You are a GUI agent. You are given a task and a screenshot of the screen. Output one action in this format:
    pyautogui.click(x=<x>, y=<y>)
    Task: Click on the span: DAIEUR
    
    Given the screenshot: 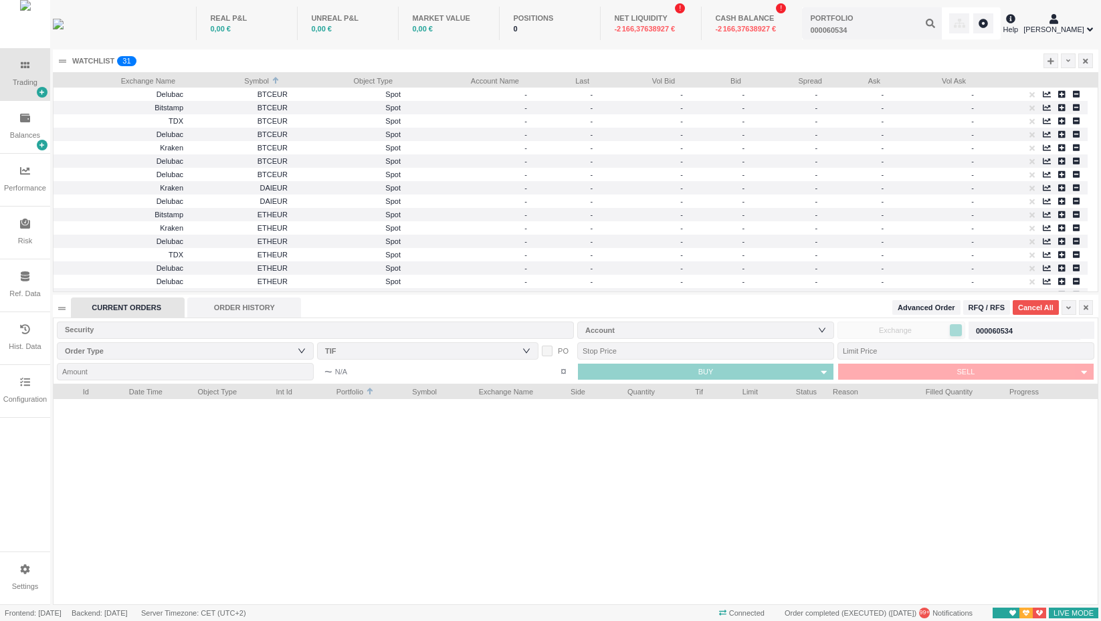 What is the action you would take?
    pyautogui.click(x=239, y=201)
    